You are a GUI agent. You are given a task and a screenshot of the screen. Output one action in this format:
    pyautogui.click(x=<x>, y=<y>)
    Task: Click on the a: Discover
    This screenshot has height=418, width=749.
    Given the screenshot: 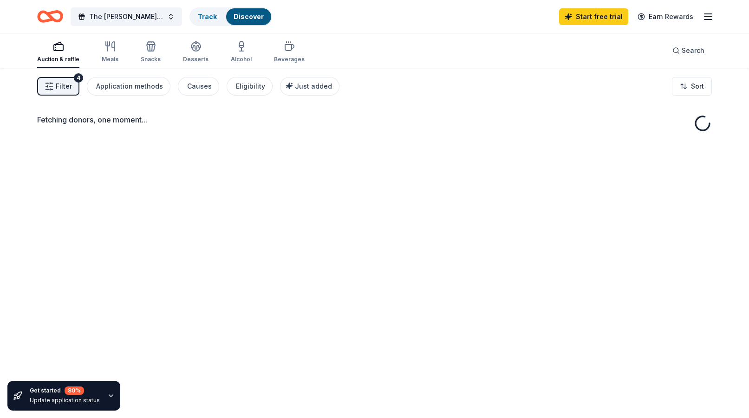 What is the action you would take?
    pyautogui.click(x=248, y=16)
    